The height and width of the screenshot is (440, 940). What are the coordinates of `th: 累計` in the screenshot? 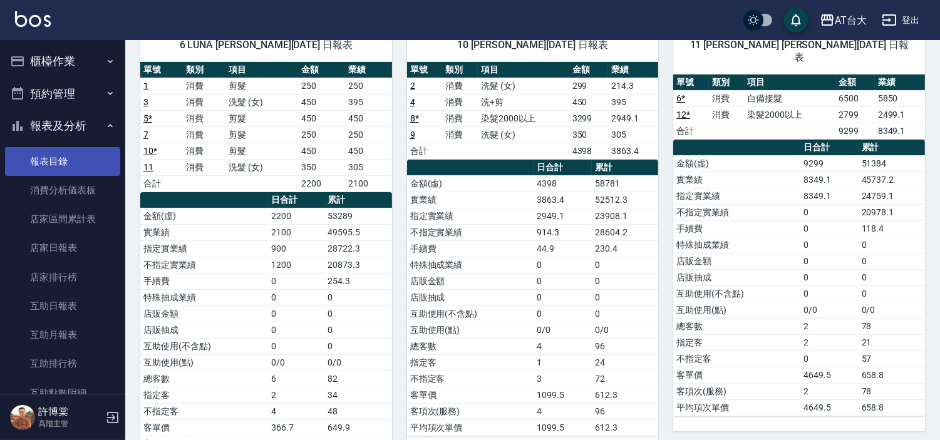 It's located at (892, 148).